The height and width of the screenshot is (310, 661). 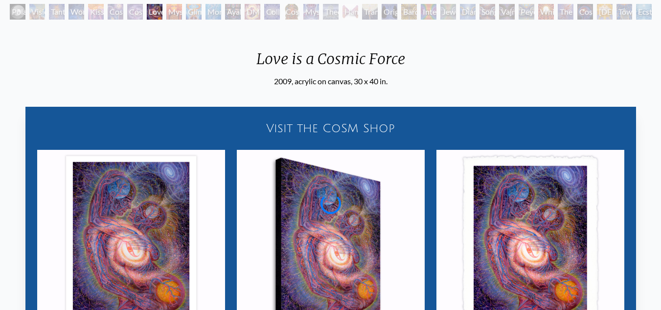 What do you see at coordinates (429, 12) in the screenshot?
I see `div: Interbeing` at bounding box center [429, 12].